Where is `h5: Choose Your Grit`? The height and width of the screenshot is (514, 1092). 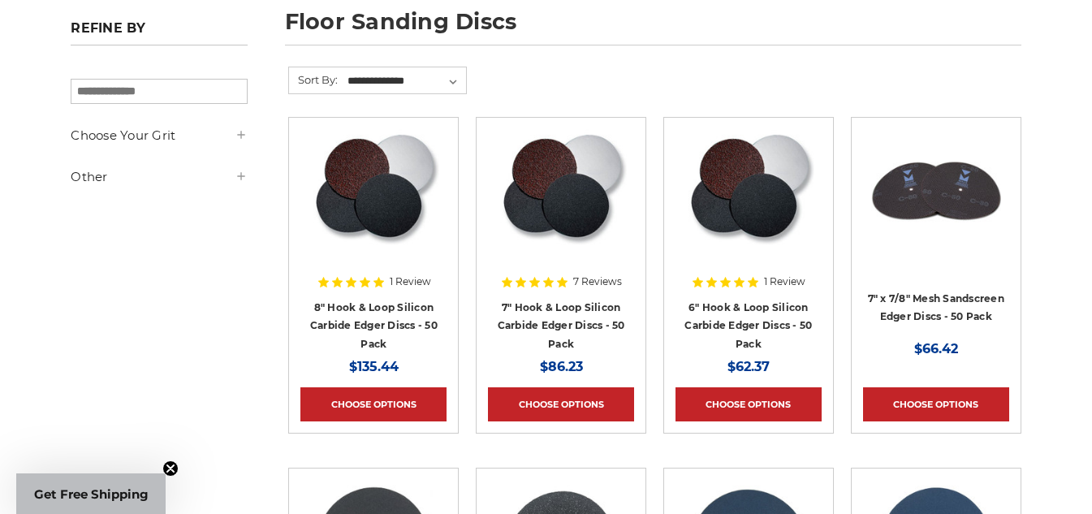 h5: Choose Your Grit is located at coordinates (158, 136).